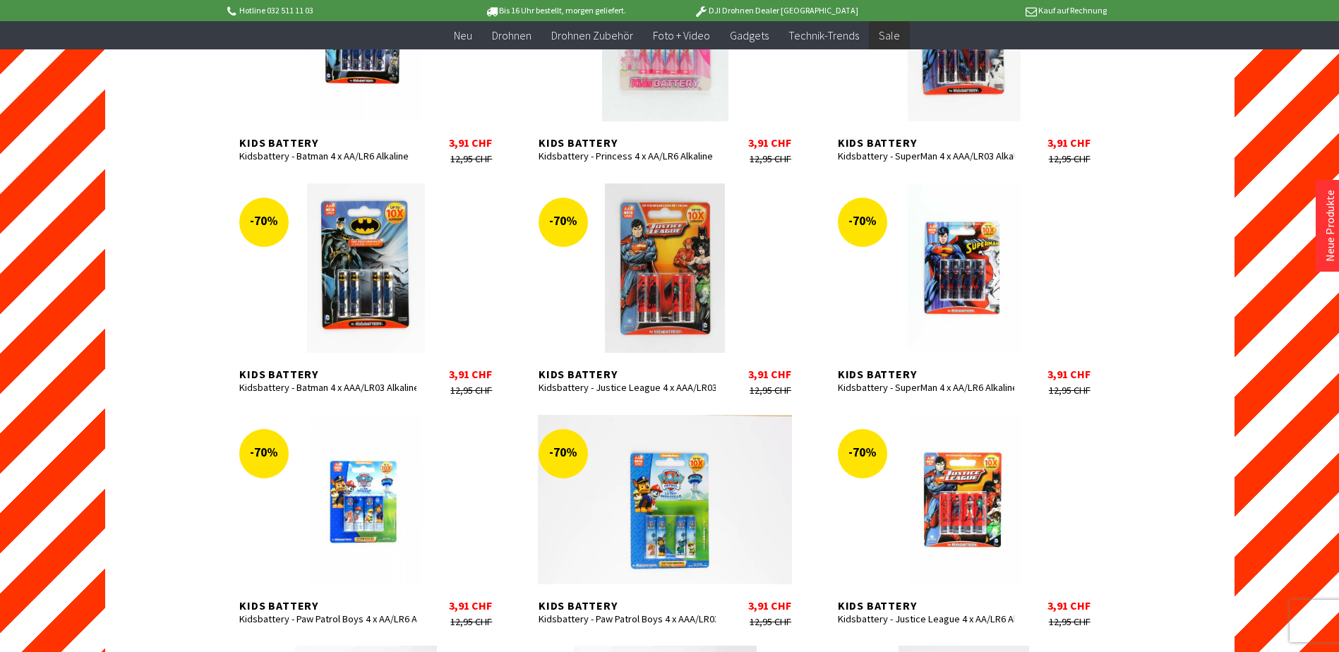  What do you see at coordinates (665, 282) in the screenshot?
I see `a: -70% Kids Battery Kidsbattery - Justice League 4 x AAA/LR03 Alkaline 3,91 CHF 12,95 CHF` at bounding box center [665, 282].